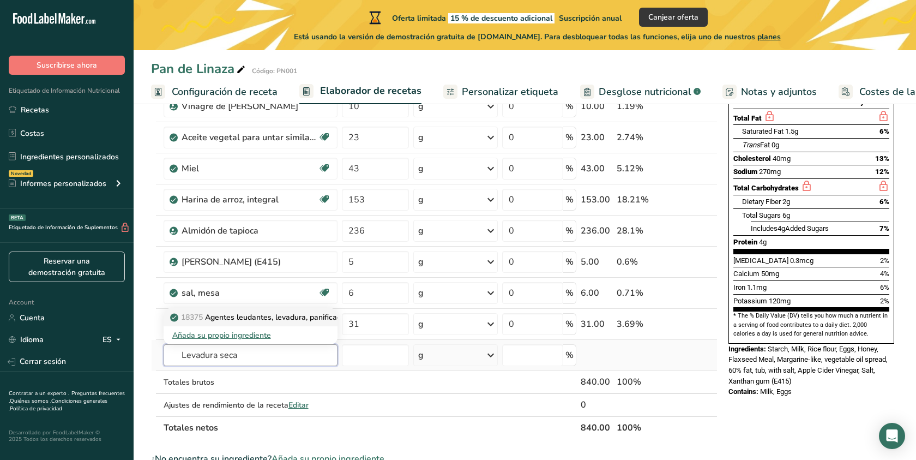 The image size is (916, 460). What do you see at coordinates (67, 65) in the screenshot?
I see `span: Suscribirse ahora` at bounding box center [67, 65].